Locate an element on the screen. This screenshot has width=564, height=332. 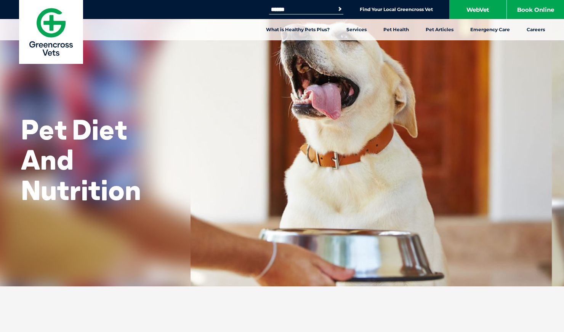
a: Pet Health is located at coordinates (396, 30).